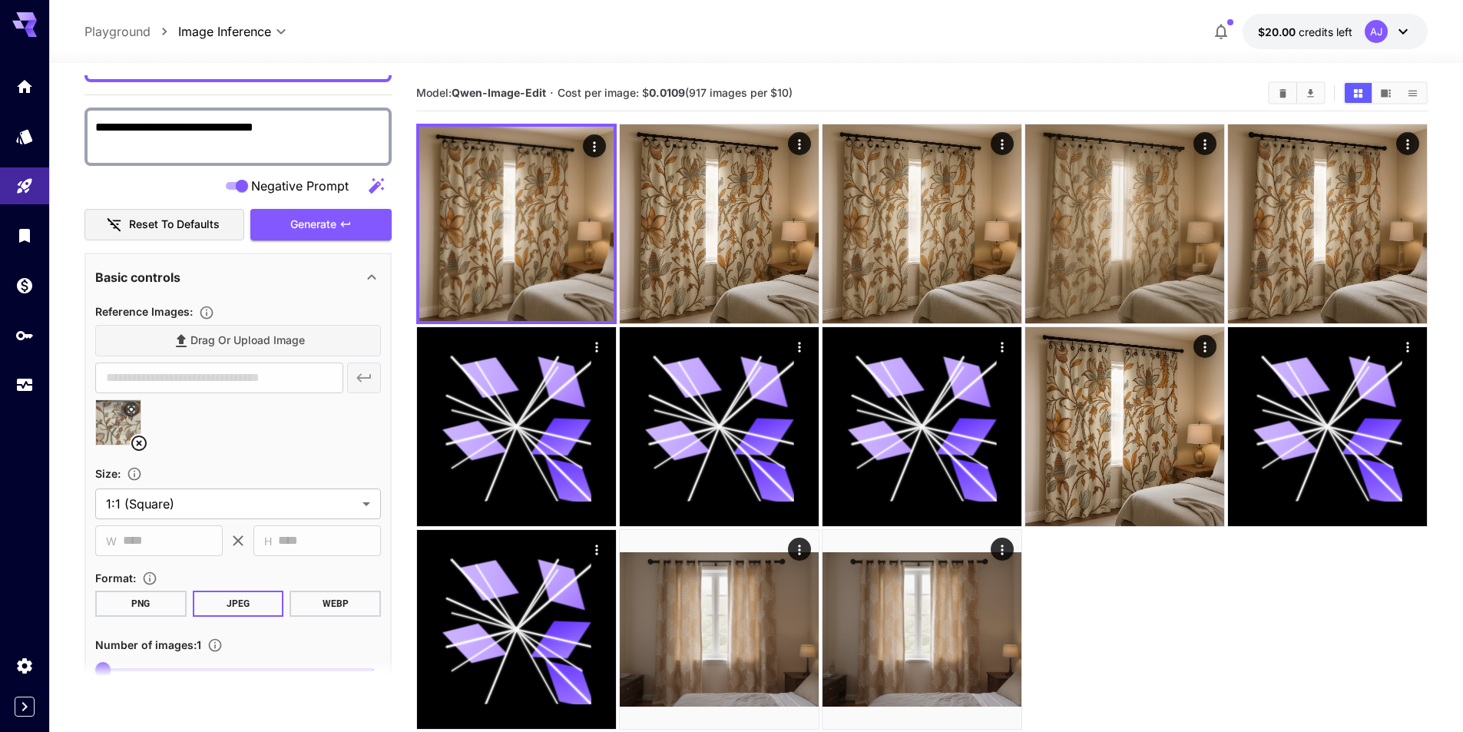  Describe the element at coordinates (207, 312) in the screenshot. I see `button: Upload a reference image to guide the result. This is needed for Image-to-Image or Inpainting. Su...` at that location.